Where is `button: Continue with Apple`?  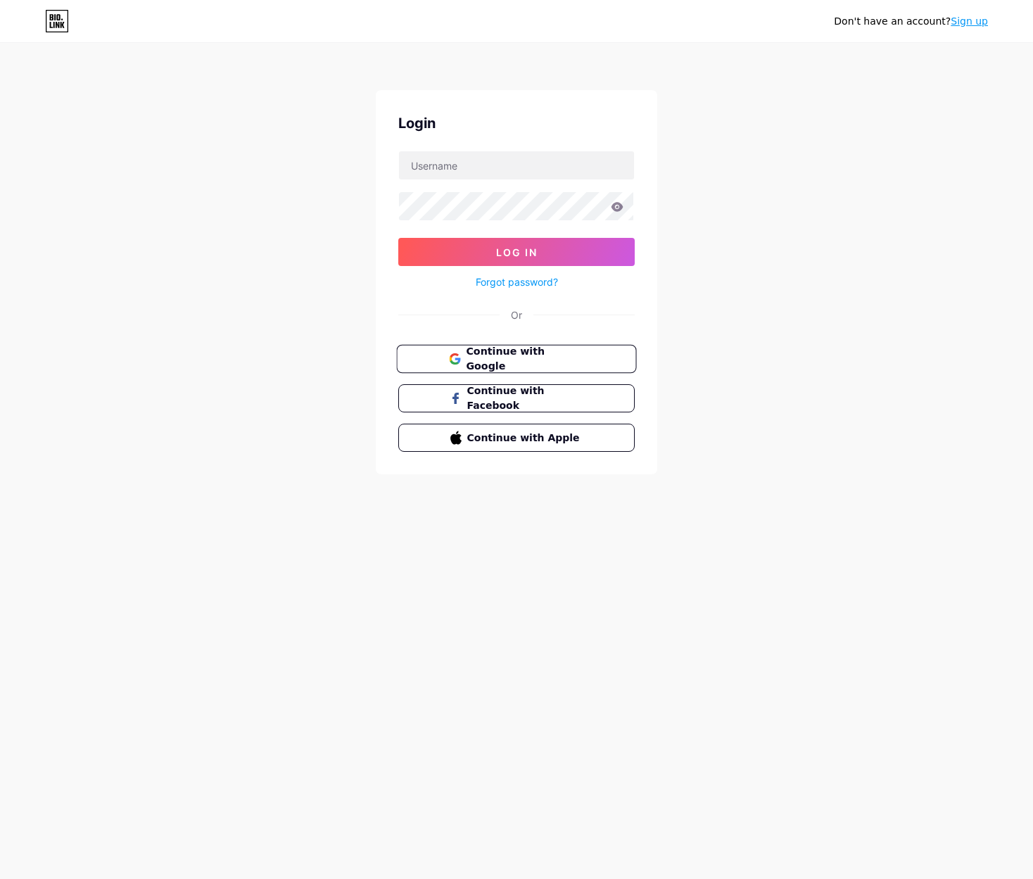
button: Continue with Apple is located at coordinates (517, 438).